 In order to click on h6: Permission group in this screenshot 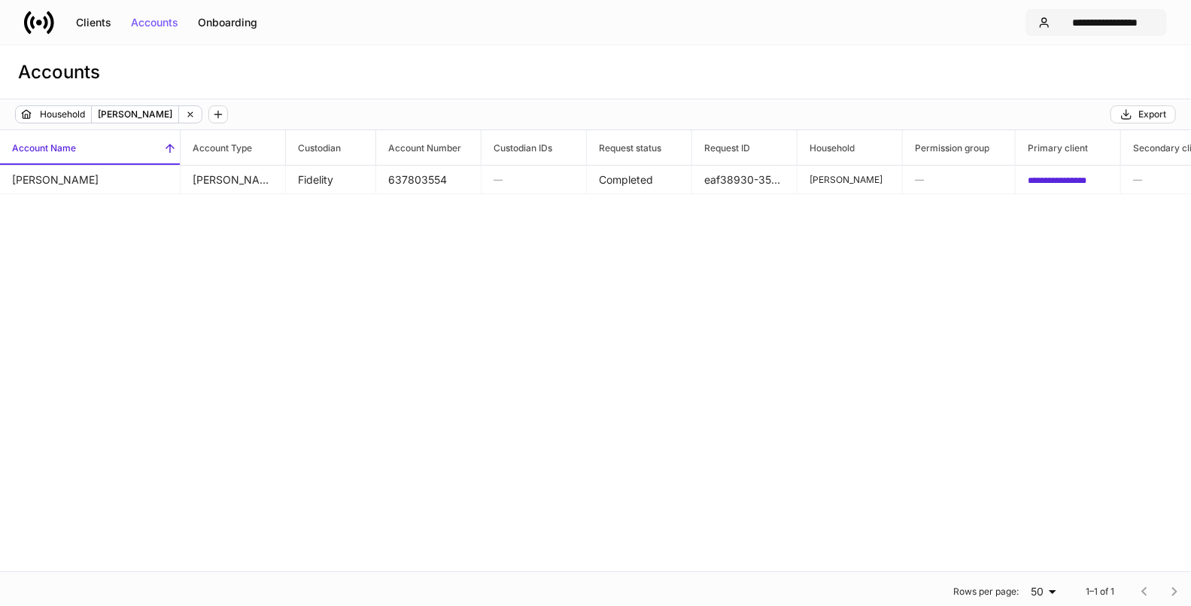, I will do `click(946, 147)`.